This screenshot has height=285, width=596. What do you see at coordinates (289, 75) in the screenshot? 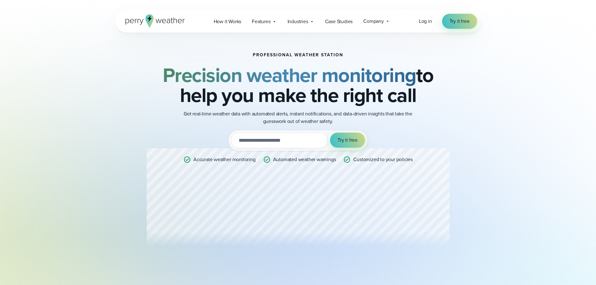
I see `strong: Precision weather monitoring` at bounding box center [289, 75].